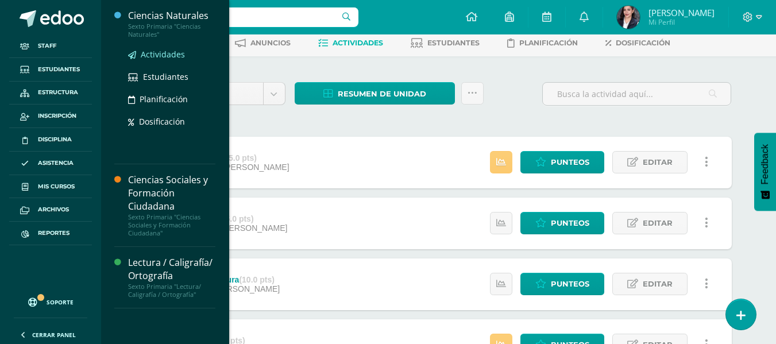 The width and height of the screenshot is (776, 344). I want to click on a: Lectura / Caligrafía/ OrtografíaSexto Primaria "Lectura/ Caligrafía / Ortografía", so click(172, 278).